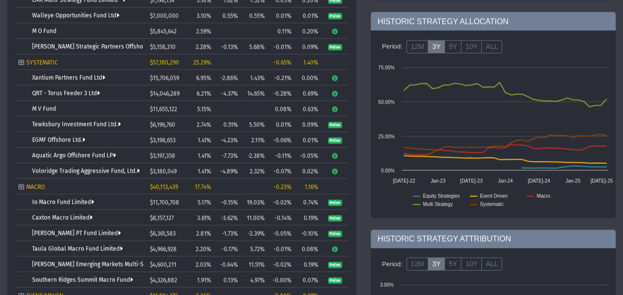  What do you see at coordinates (417, 265) in the screenshot?
I see `label: 12M` at bounding box center [417, 265].